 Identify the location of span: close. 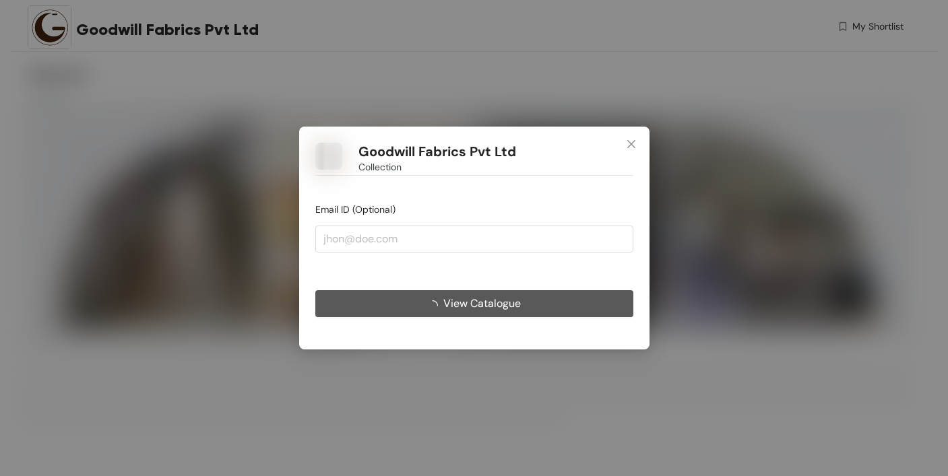
(631, 144).